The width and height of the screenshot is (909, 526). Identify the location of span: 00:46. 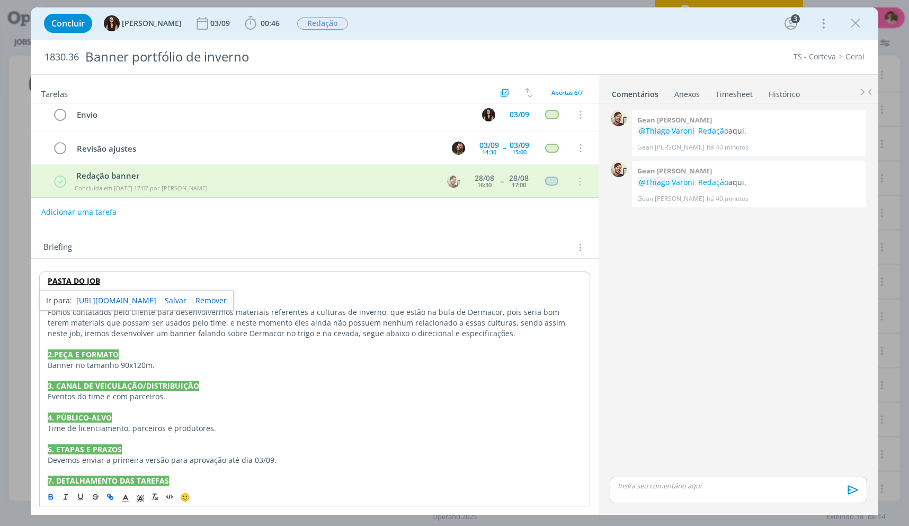
(270, 23).